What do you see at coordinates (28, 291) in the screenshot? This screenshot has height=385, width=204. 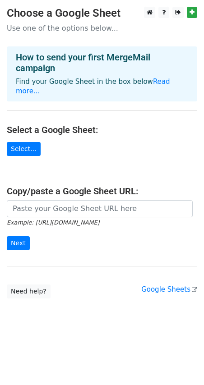 I see `a: Need help?` at bounding box center [28, 291].